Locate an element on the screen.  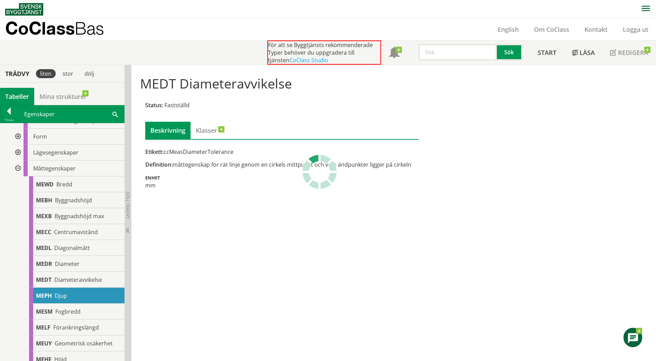
span: Bas is located at coordinates (89, 28).